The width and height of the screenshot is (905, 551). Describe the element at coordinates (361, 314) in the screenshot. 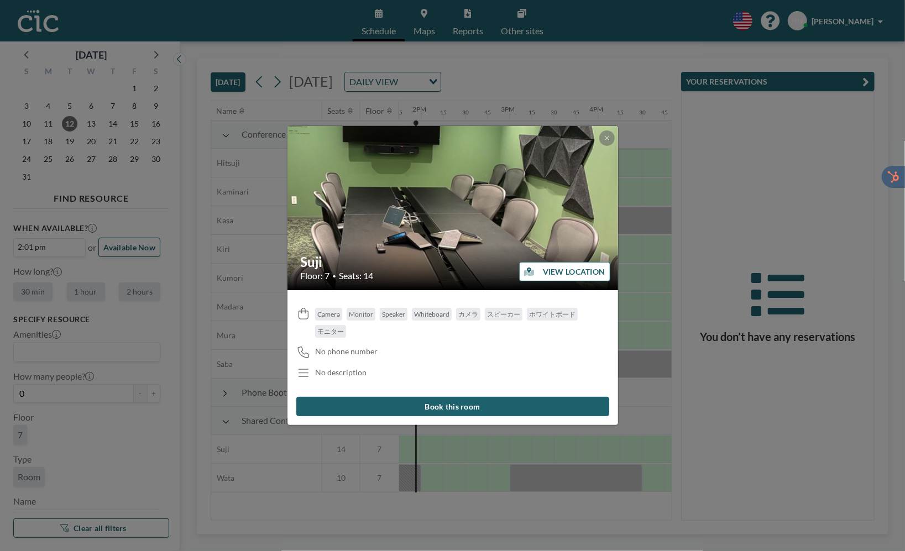

I see `span: Monitor` at that location.